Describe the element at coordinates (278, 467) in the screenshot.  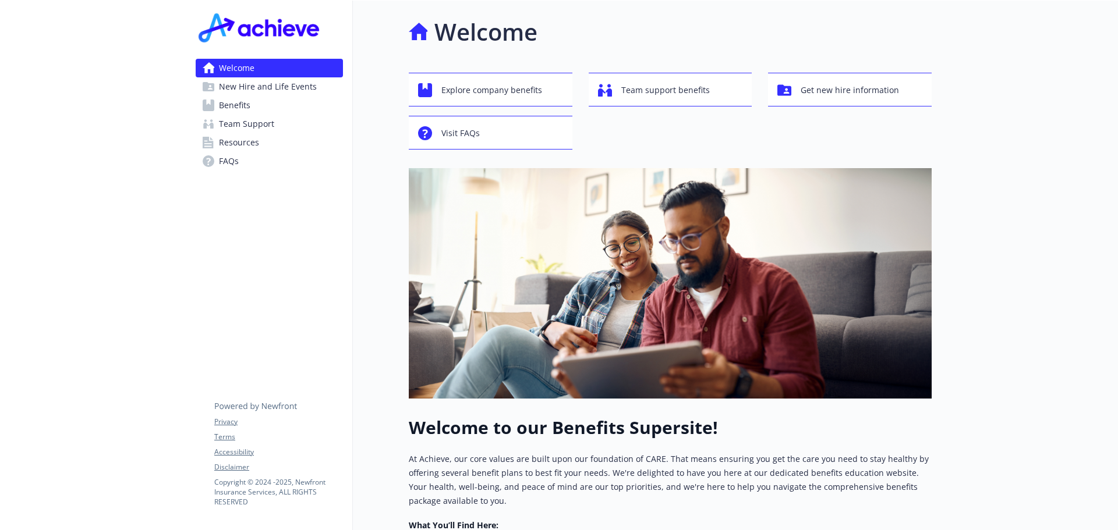
I see `a: Disclaimer` at that location.